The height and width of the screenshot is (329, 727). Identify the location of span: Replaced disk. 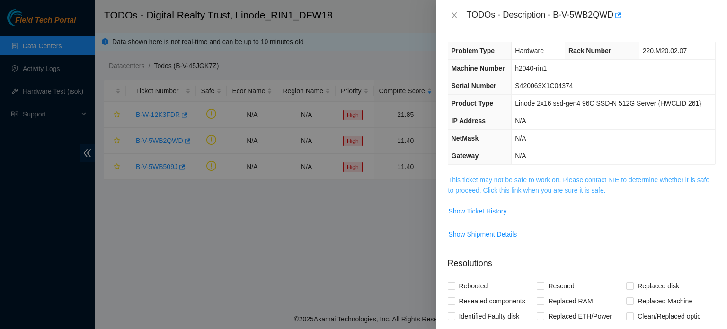
(659, 286).